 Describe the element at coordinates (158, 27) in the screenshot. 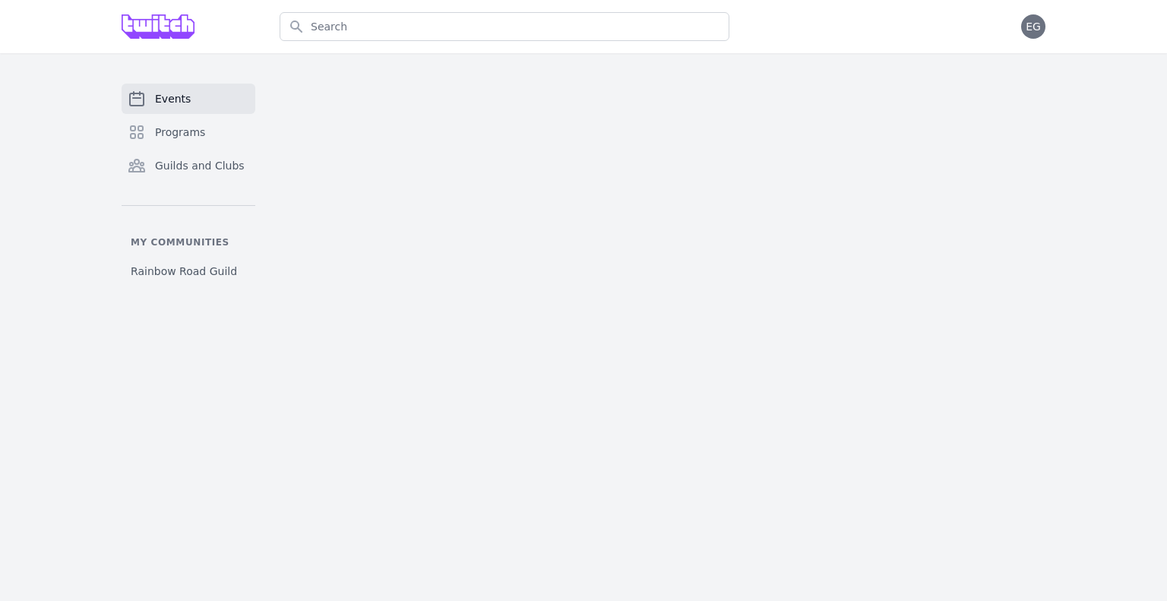

I see `img: Grove` at that location.